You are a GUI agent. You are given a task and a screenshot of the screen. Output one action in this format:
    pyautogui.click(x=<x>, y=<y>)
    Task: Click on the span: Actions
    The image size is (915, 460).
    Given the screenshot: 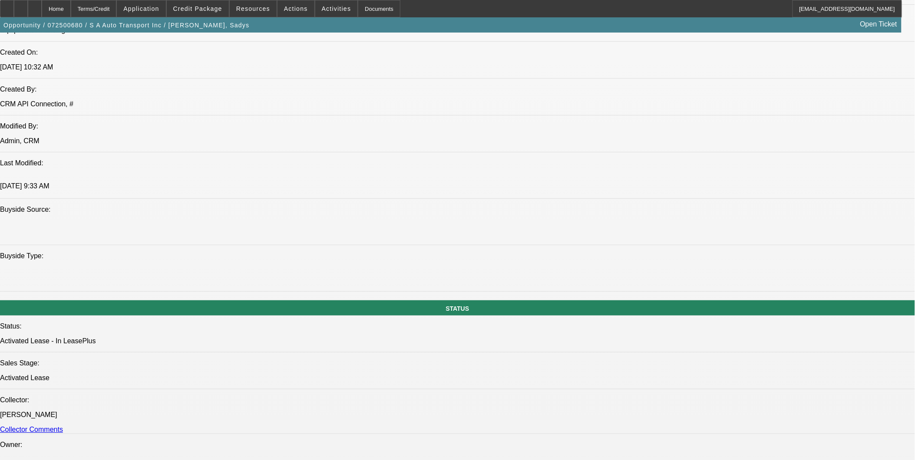 What is the action you would take?
    pyautogui.click(x=296, y=9)
    